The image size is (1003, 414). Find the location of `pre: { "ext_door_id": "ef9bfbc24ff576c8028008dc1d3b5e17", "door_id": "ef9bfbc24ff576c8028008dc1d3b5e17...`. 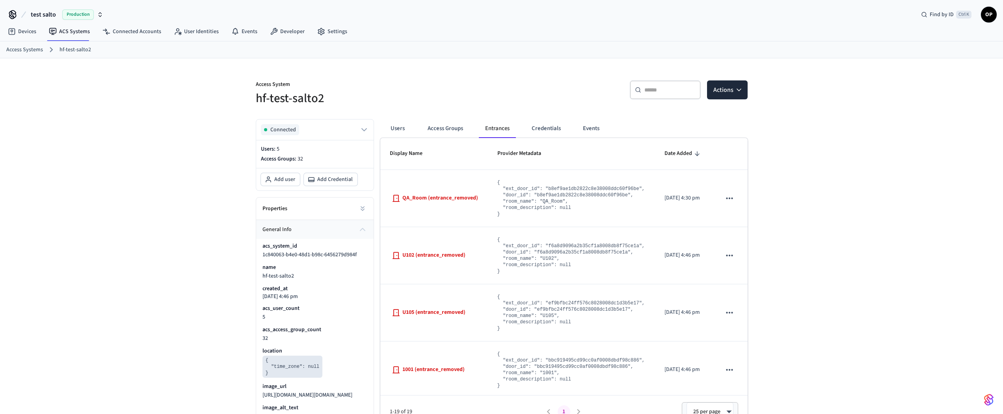

pre: { "ext_door_id": "ef9bfbc24ff576c8028008dc1d3b5e17", "door_id": "ef9bfbc24ff576c8028008dc1d3b5e17... is located at coordinates (571, 312).